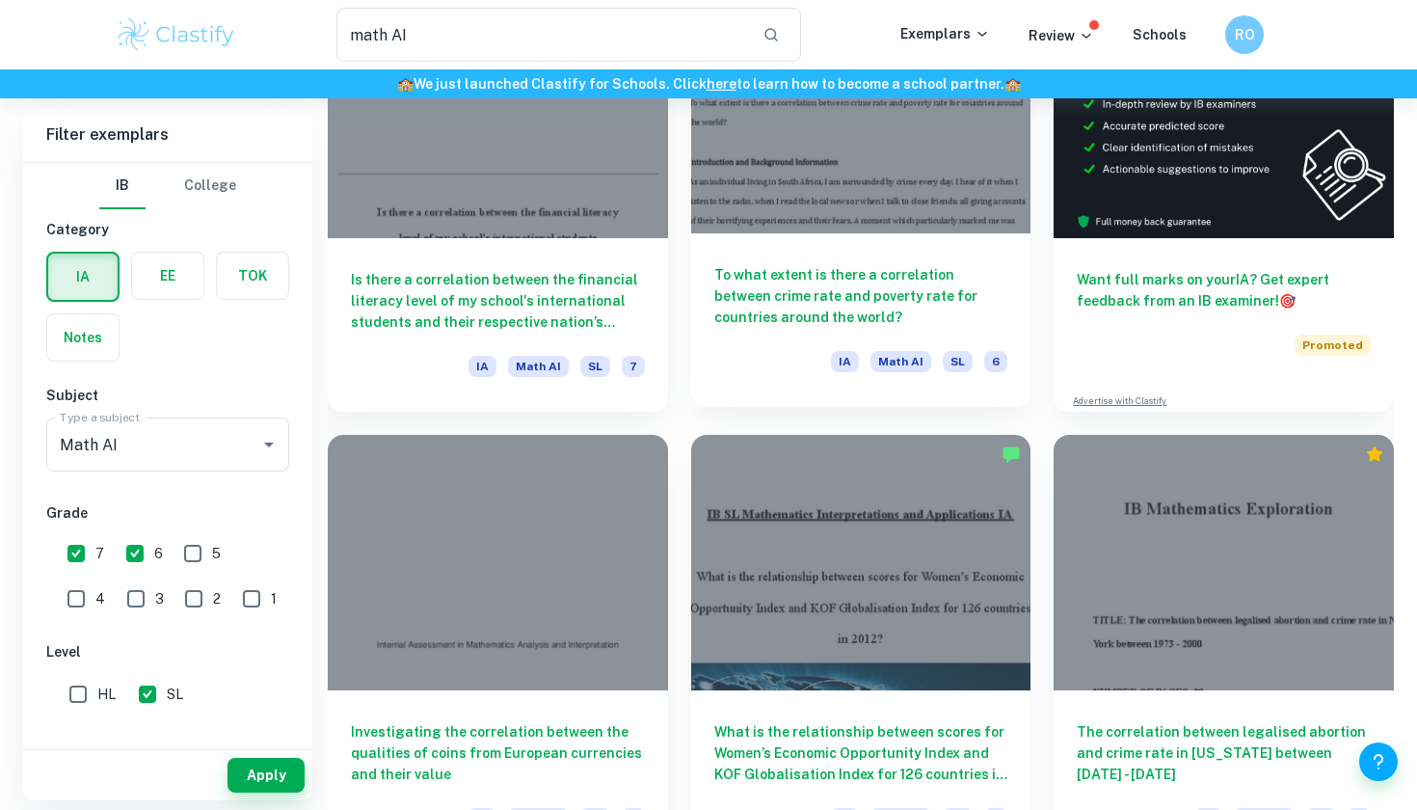 This screenshot has width=1417, height=810. Describe the element at coordinates (1375, 454) in the screenshot. I see `div: Premium` at that location.